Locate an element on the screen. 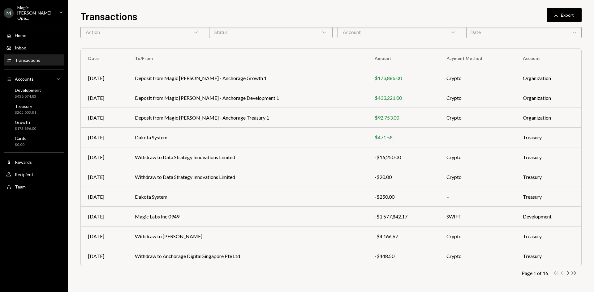 This screenshot has height=292, width=594. div: Inbox is located at coordinates (20, 48).